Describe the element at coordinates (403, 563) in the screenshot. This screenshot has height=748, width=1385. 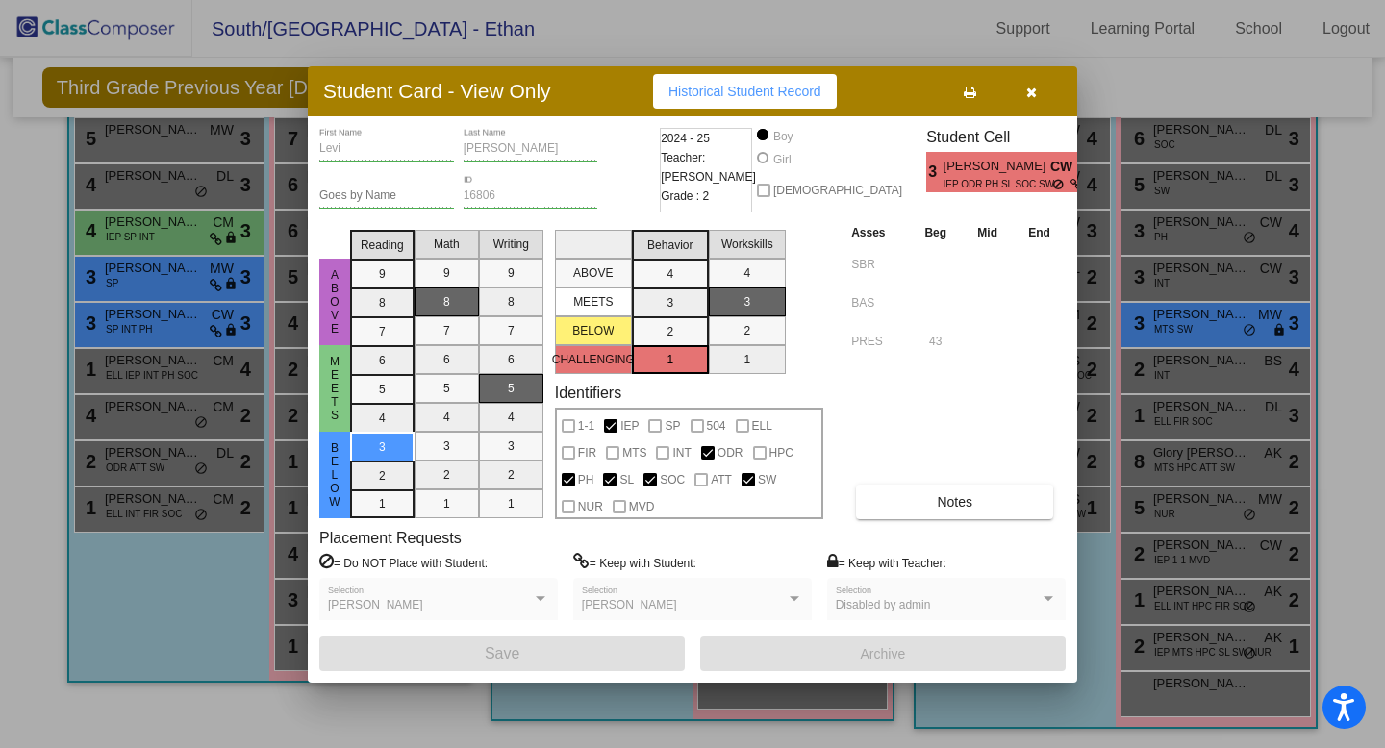
I see `label: = Do NOT Place with Student:` at that location.